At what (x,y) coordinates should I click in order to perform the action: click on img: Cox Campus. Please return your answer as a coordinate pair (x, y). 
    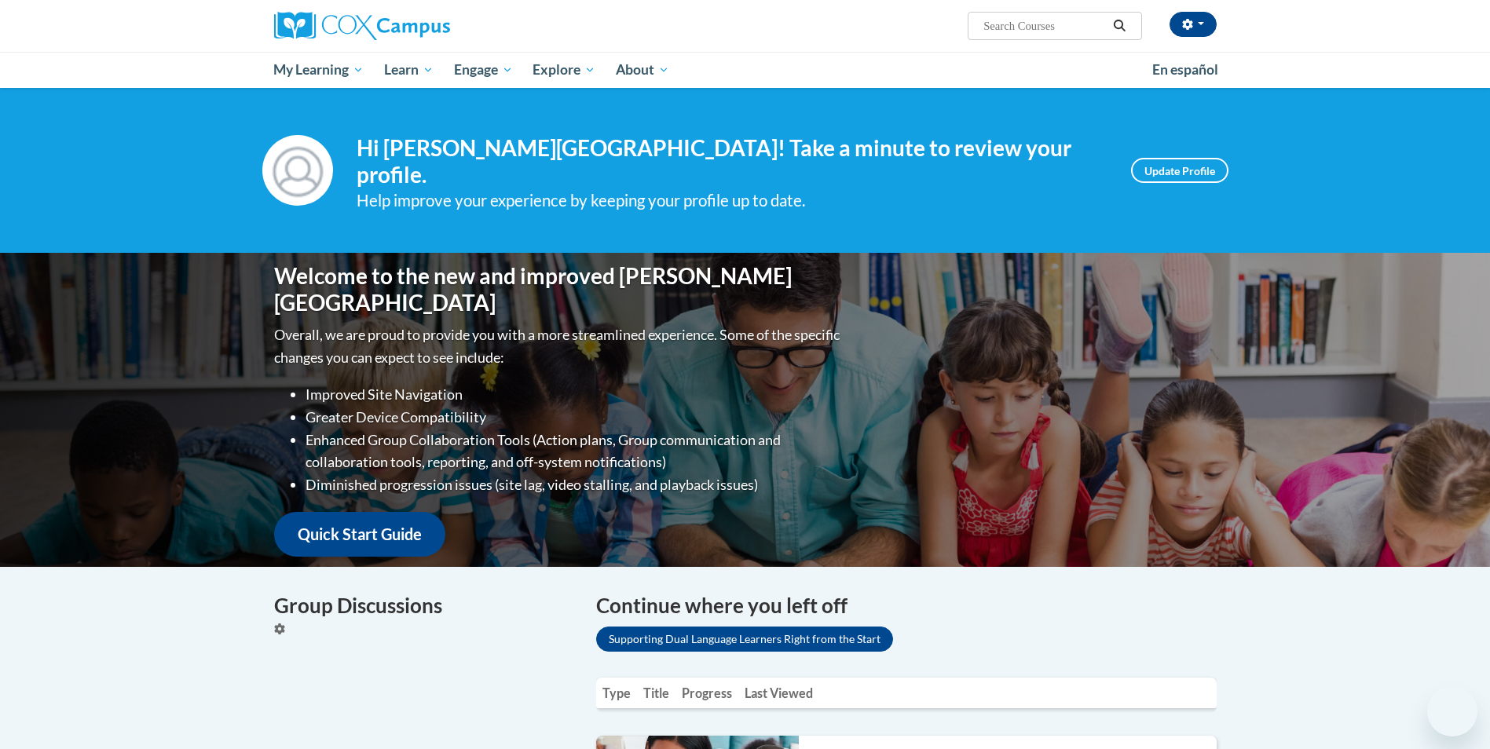
    Looking at the image, I should click on (362, 26).